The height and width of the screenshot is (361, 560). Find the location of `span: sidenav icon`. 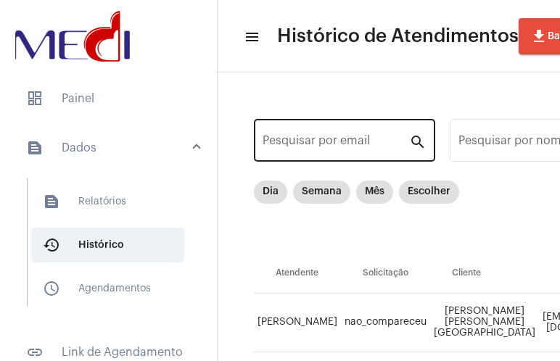

span: sidenav icon is located at coordinates (35, 99).